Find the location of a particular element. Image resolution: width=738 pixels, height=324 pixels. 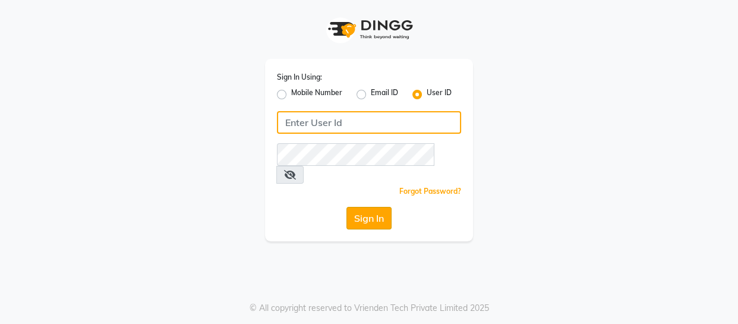

label: Email ID is located at coordinates (384, 94).